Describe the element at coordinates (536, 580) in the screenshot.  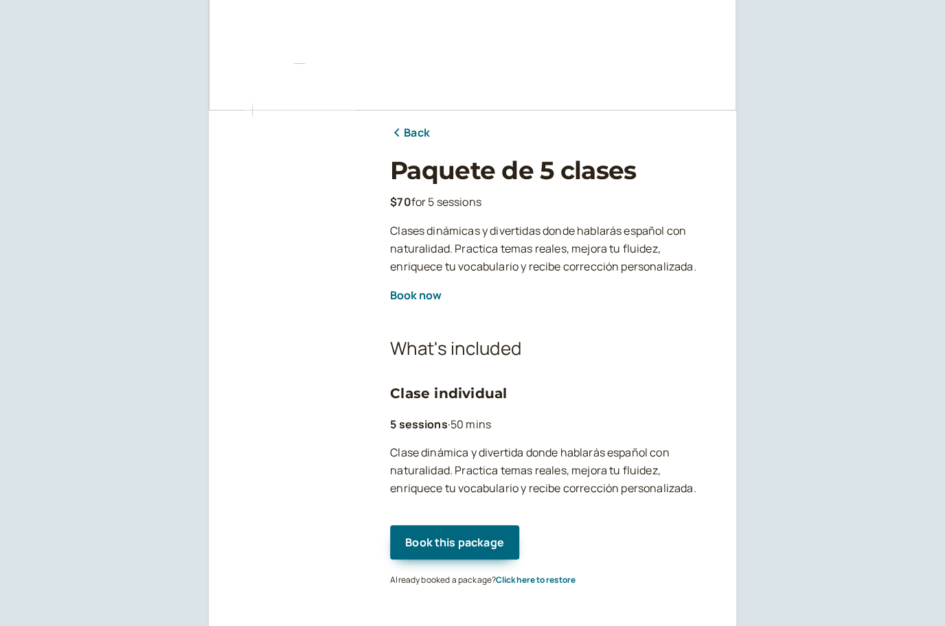
I see `button: Click here to restore` at that location.